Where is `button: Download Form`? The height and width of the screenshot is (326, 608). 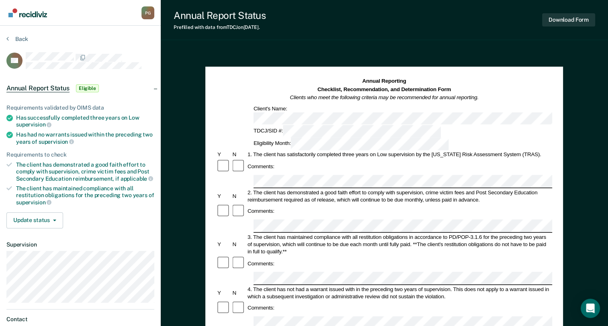
button: Download Form is located at coordinates (569, 20).